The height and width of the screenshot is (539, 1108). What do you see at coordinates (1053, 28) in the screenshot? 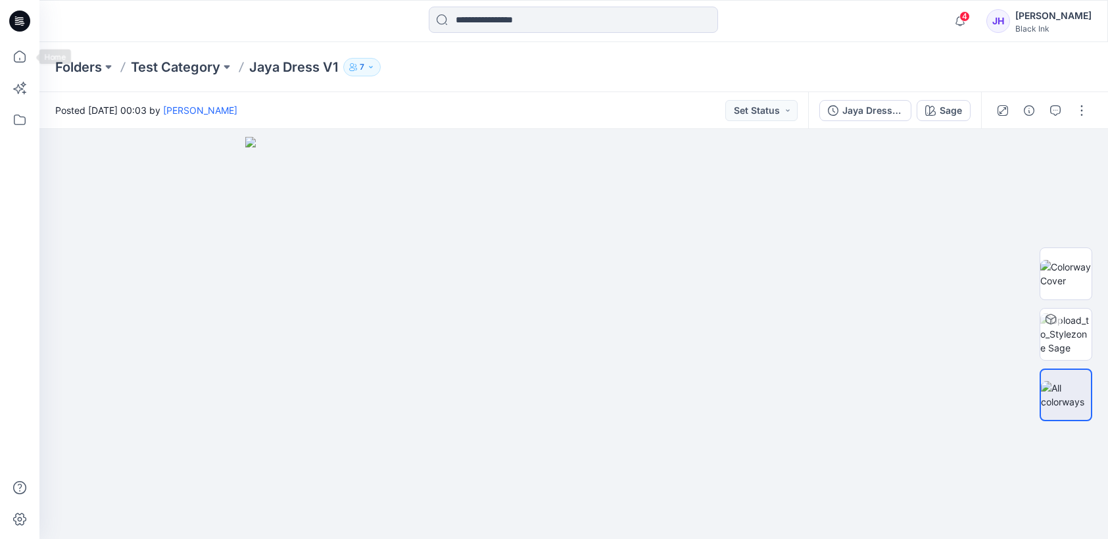
I see `div: Black Ink` at bounding box center [1053, 28].